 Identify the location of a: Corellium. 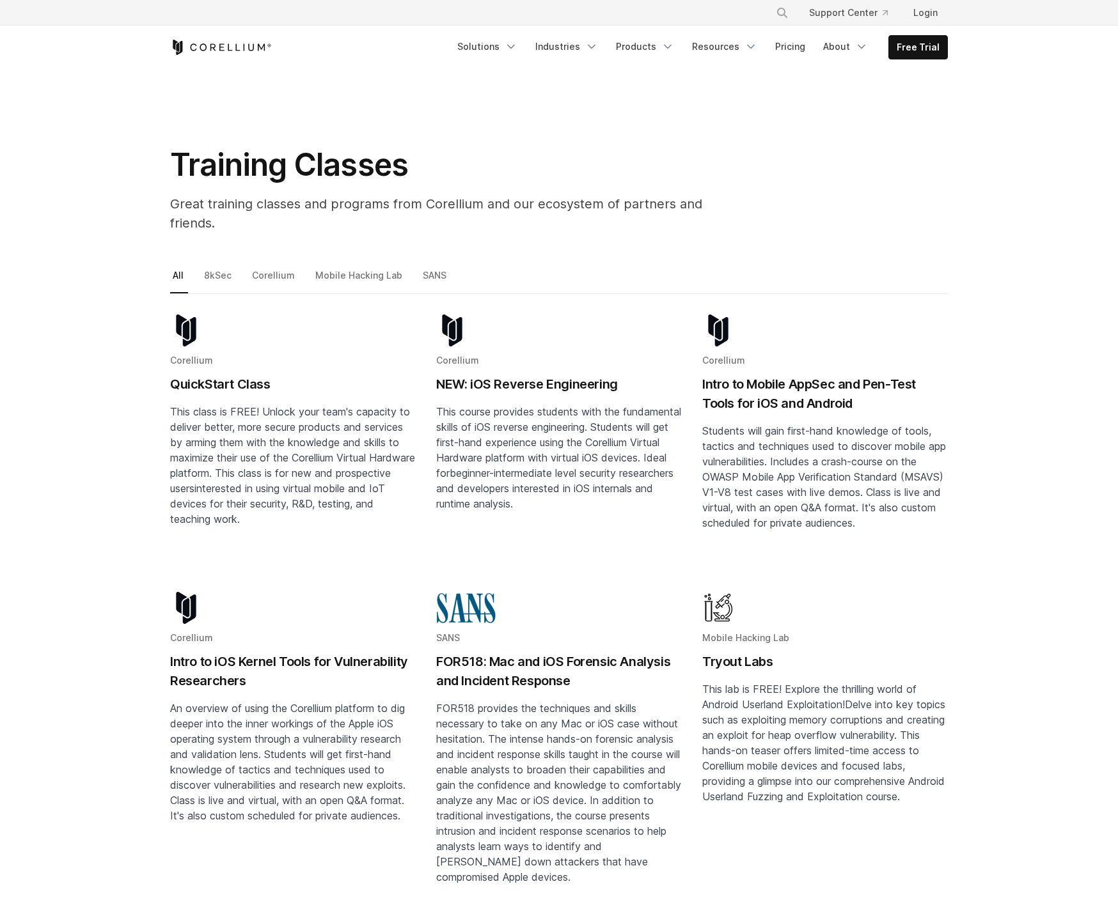
(274, 281).